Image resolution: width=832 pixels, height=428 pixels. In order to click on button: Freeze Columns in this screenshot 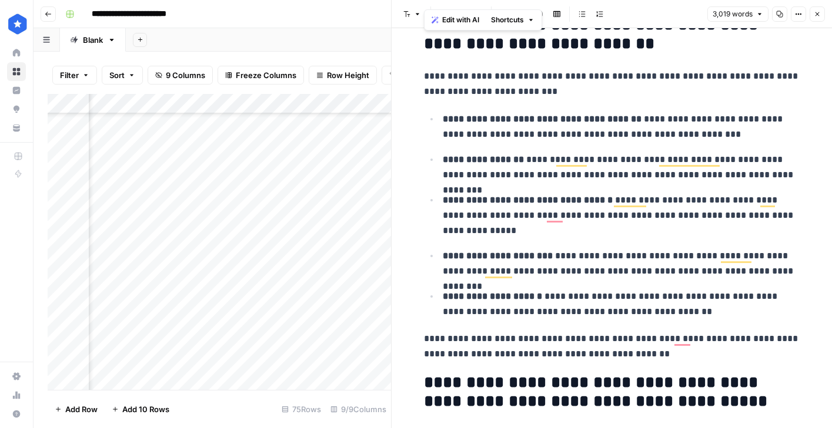, I will do `click(260, 75)`.